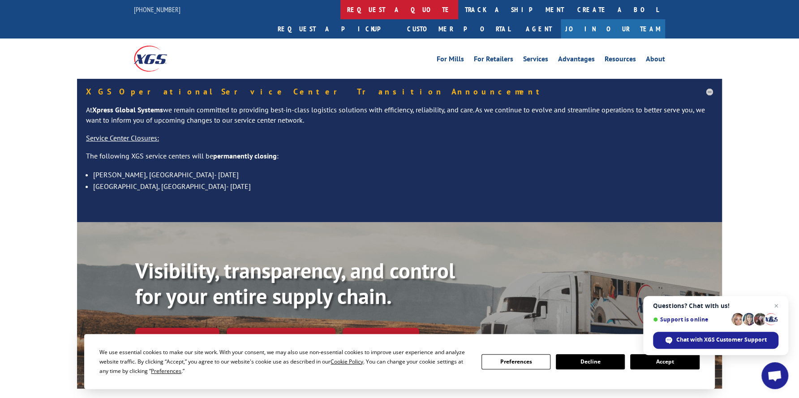  I want to click on a: For Mills, so click(450, 60).